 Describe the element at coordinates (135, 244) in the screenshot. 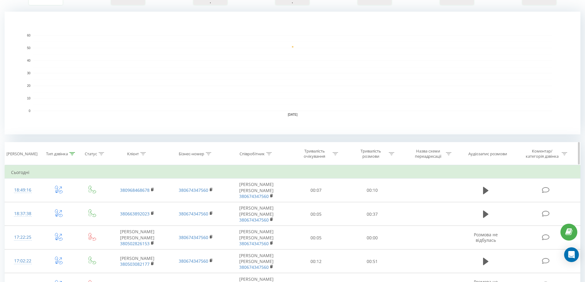

I see `font: 380502826153` at that location.